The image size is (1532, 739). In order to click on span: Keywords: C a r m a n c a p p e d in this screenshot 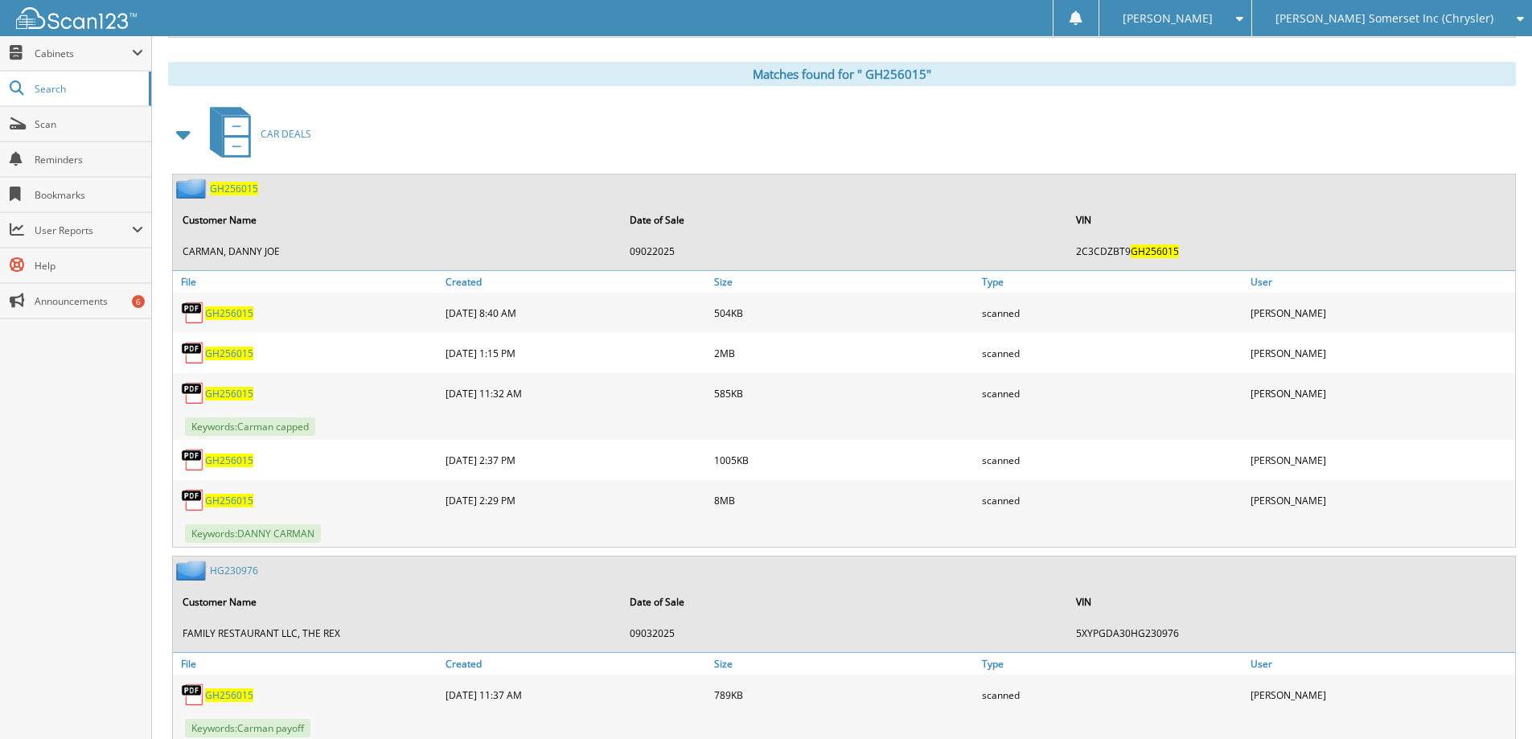, I will do `click(250, 426)`.